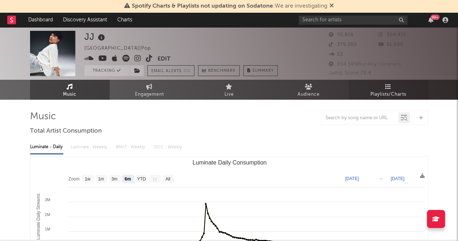  I want to click on span: : We are investigating, so click(230, 6).